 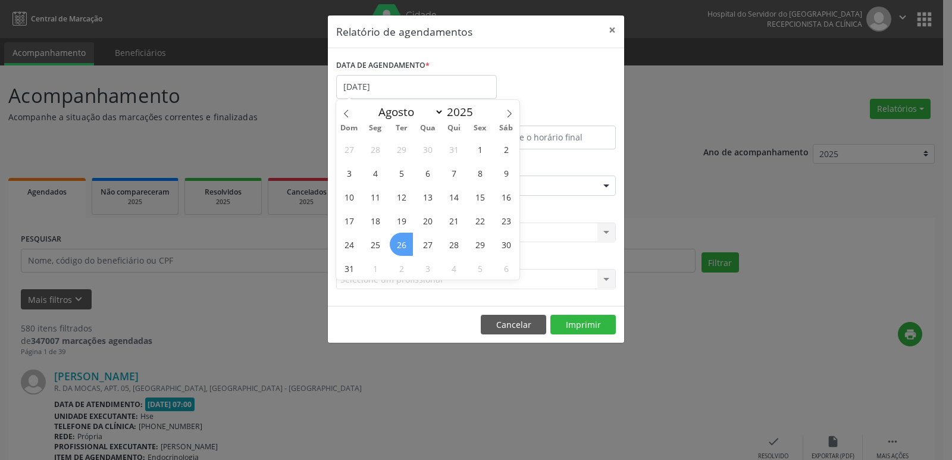 I want to click on span: Sex, so click(x=480, y=128).